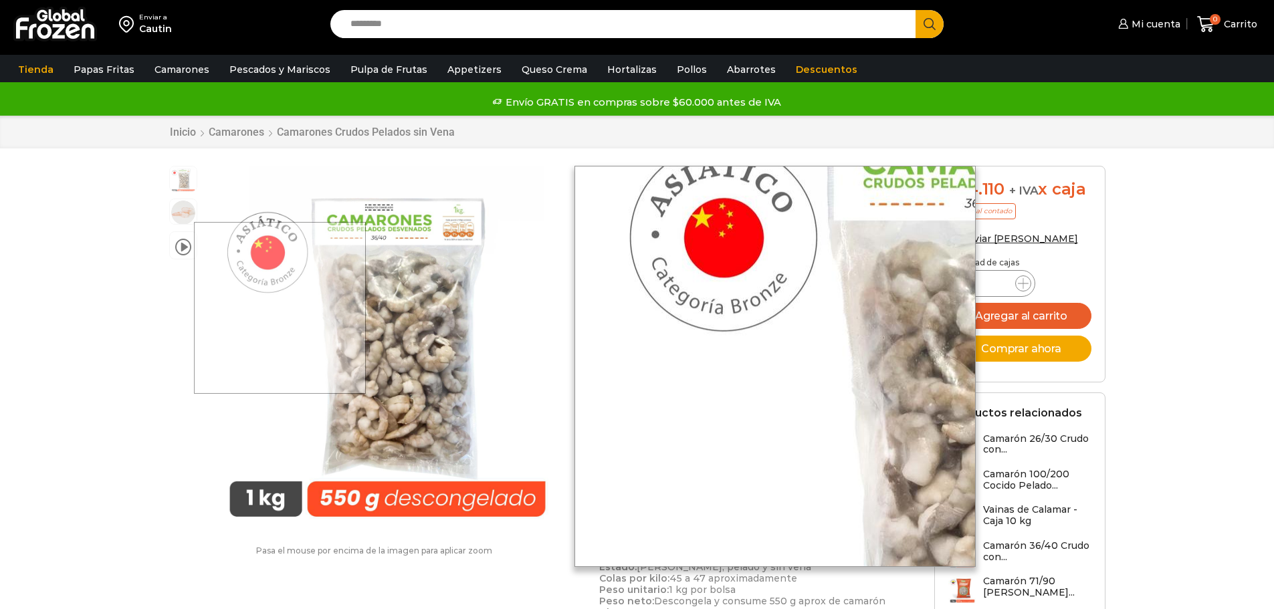 This screenshot has width=1274, height=609. What do you see at coordinates (976, 189) in the screenshot?
I see `bdi: 54.110` at bounding box center [976, 189].